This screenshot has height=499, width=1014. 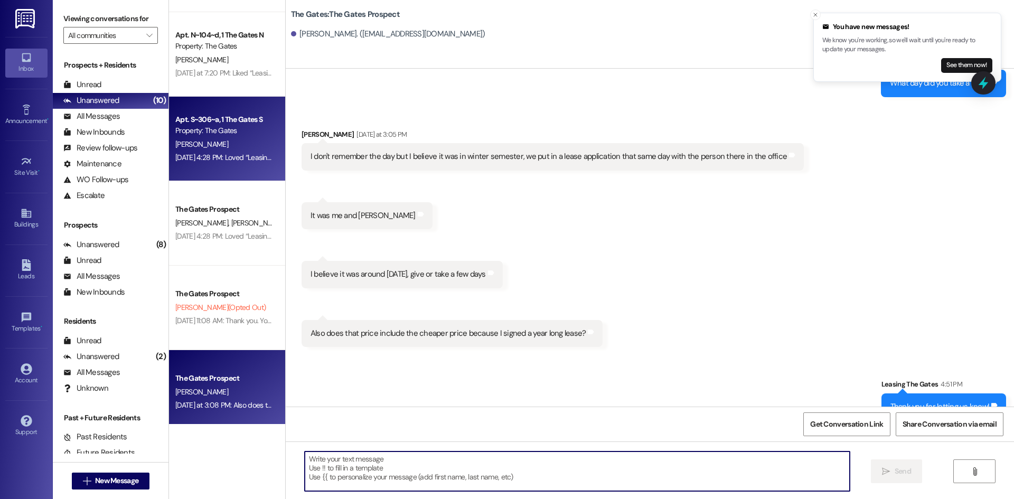 What do you see at coordinates (117, 480) in the screenshot?
I see `span: New Message` at bounding box center [117, 480].